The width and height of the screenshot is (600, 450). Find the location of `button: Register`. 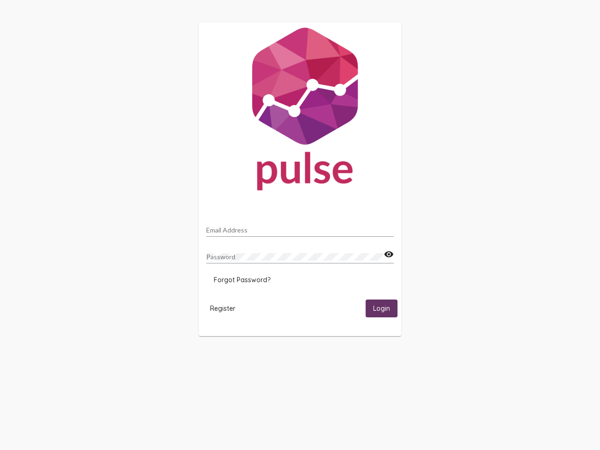

button: Register is located at coordinates (223, 308).